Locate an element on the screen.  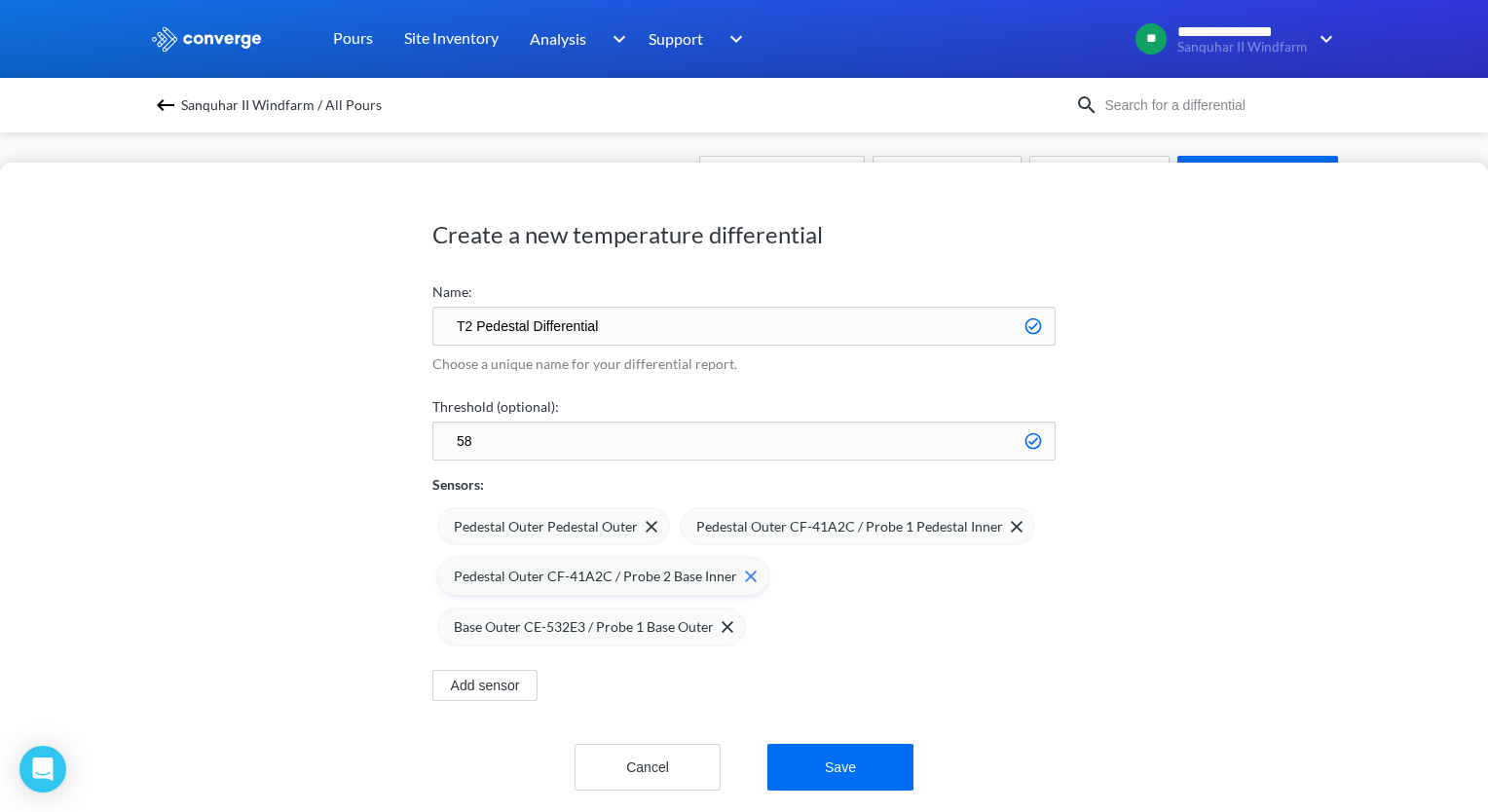
img: backspace.svg is located at coordinates (166, 105).